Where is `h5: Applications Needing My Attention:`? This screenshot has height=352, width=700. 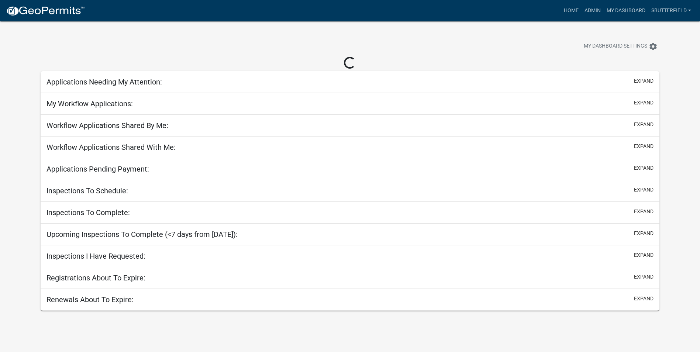
h5: Applications Needing My Attention: is located at coordinates (104, 82).